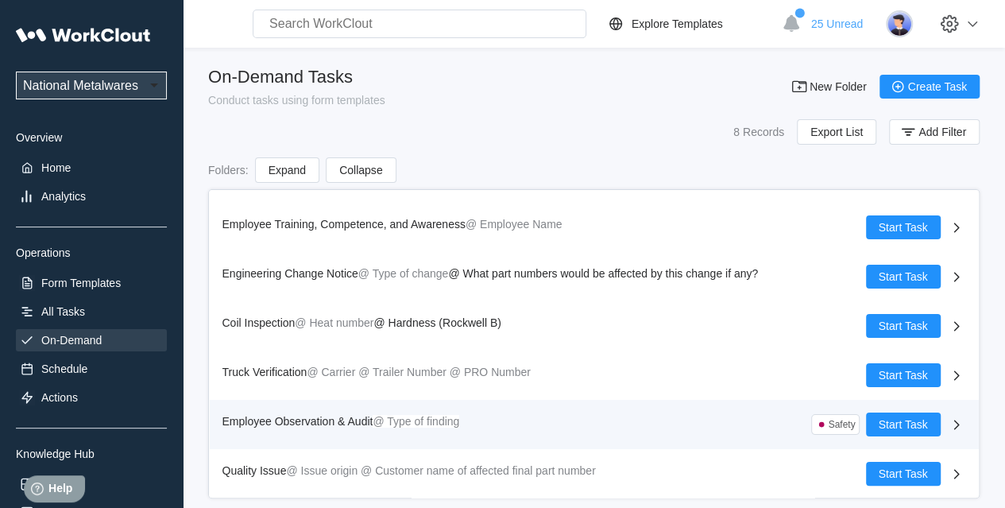 This screenshot has height=508, width=1005. Describe the element at coordinates (594, 277) in the screenshot. I see `a: Engineering Change Notice@ Type of change@ What part numbers would be affected by this change if ...` at that location.